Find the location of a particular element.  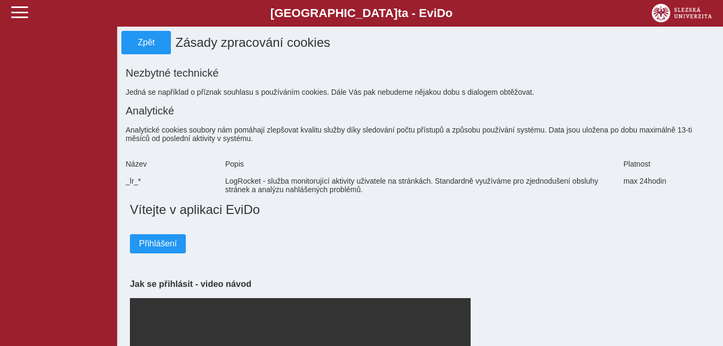

button: Zpět is located at coordinates (146, 43).